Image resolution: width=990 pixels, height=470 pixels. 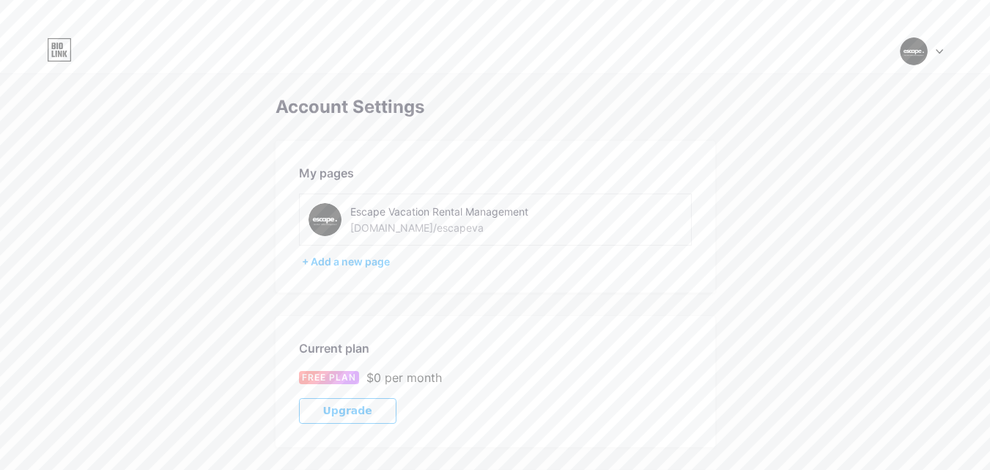 What do you see at coordinates (325, 219) in the screenshot?
I see `img: escapeva` at bounding box center [325, 219].